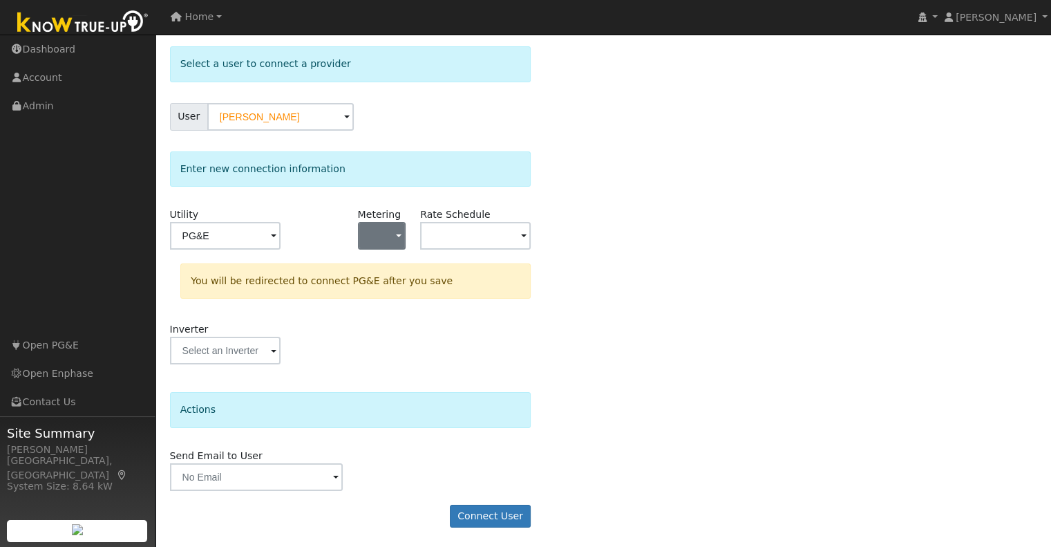  What do you see at coordinates (350, 64) in the screenshot?
I see `div: Select a user to connect a provider` at bounding box center [350, 64].